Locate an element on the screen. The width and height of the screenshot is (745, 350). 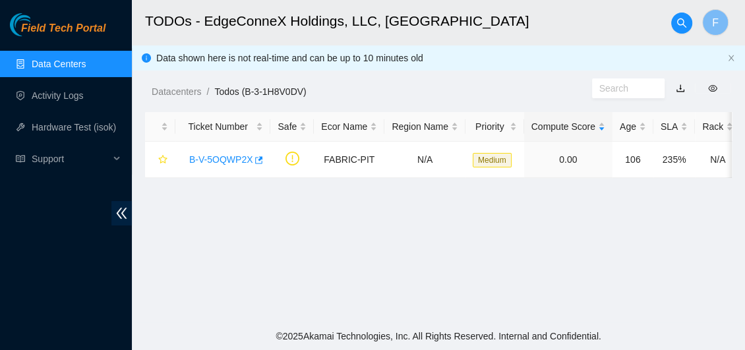
button: close is located at coordinates (731, 58).